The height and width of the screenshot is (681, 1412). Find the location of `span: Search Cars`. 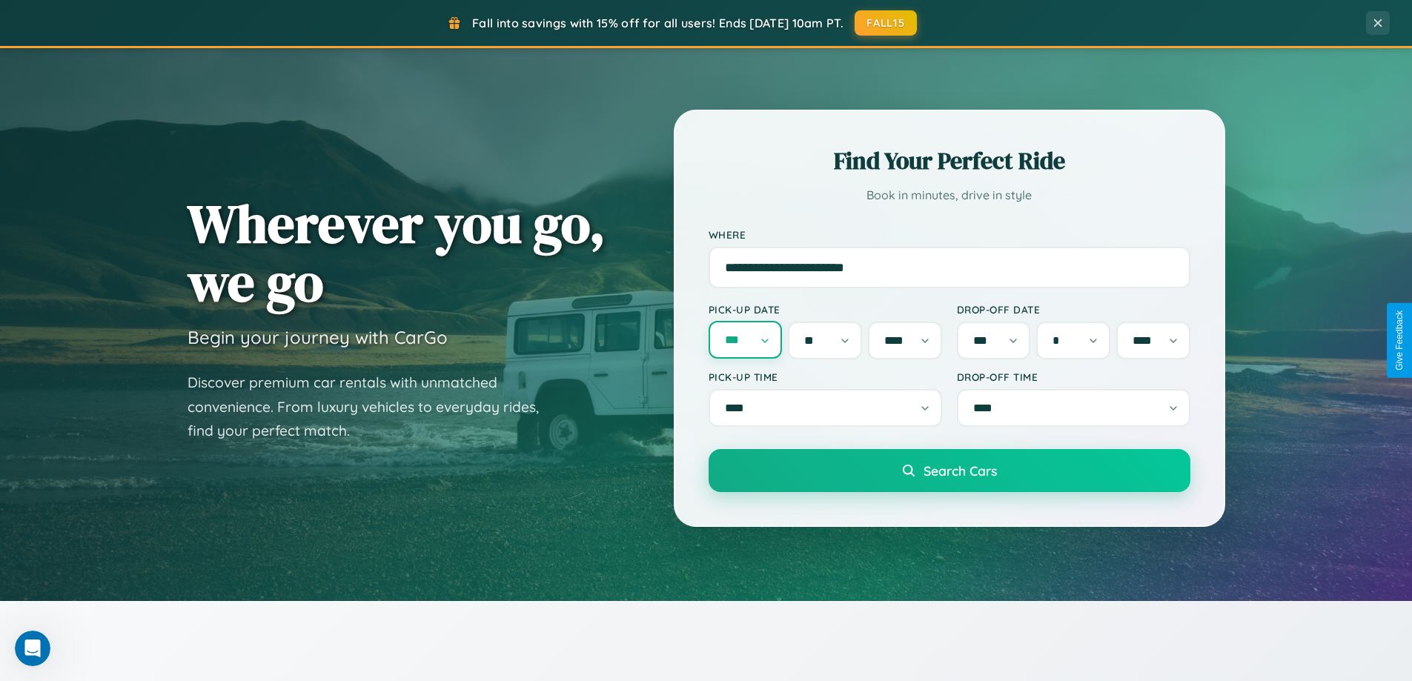

span: Search Cars is located at coordinates (960, 471).